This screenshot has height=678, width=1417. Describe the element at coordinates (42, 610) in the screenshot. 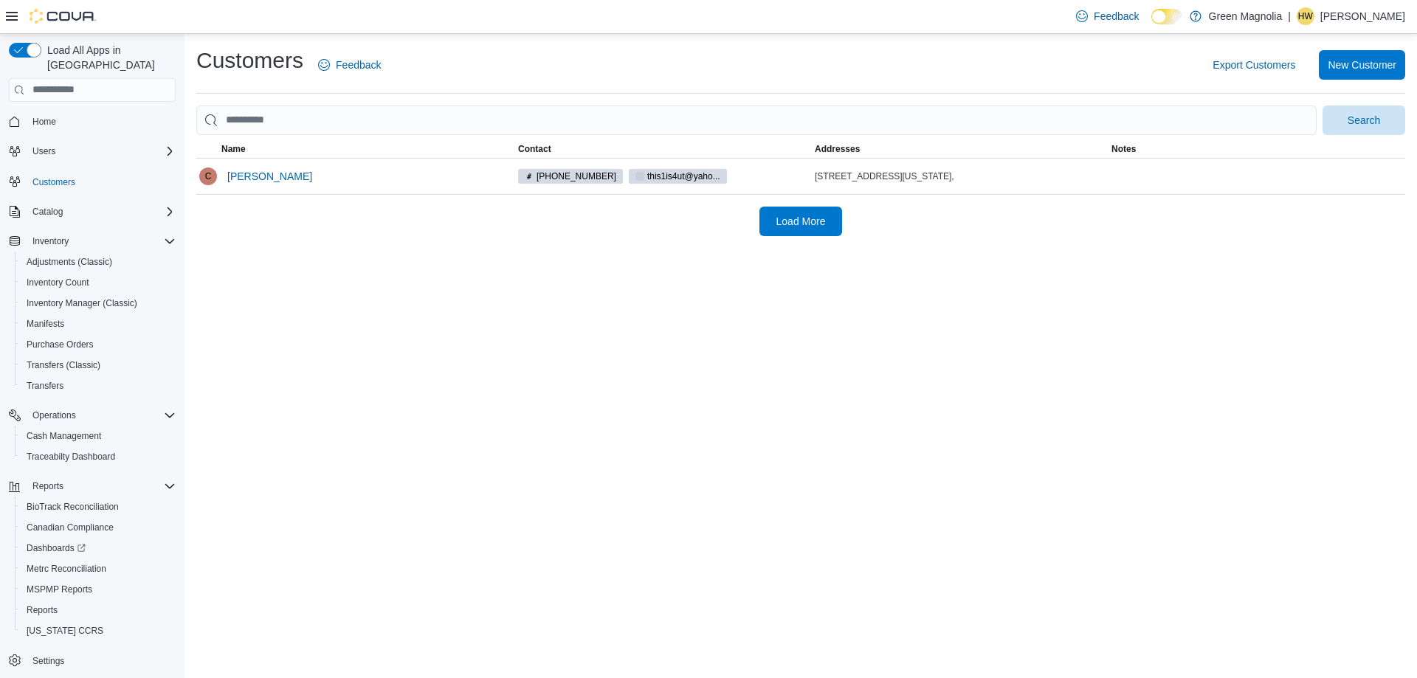

I see `a: Reports` at that location.